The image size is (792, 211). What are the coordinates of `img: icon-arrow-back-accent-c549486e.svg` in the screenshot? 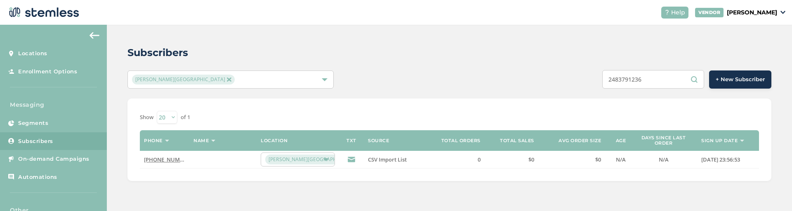 It's located at (94, 35).